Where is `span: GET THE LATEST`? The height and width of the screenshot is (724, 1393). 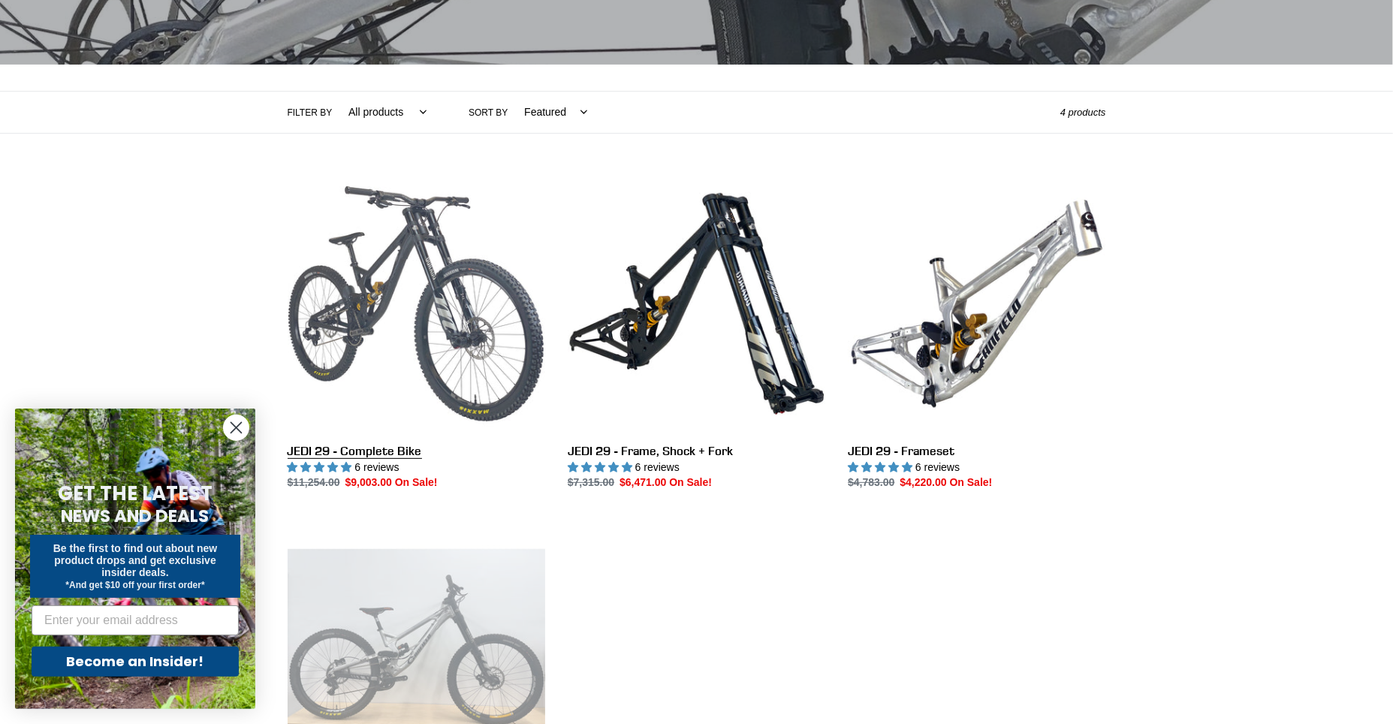
span: GET THE LATEST is located at coordinates (135, 493).